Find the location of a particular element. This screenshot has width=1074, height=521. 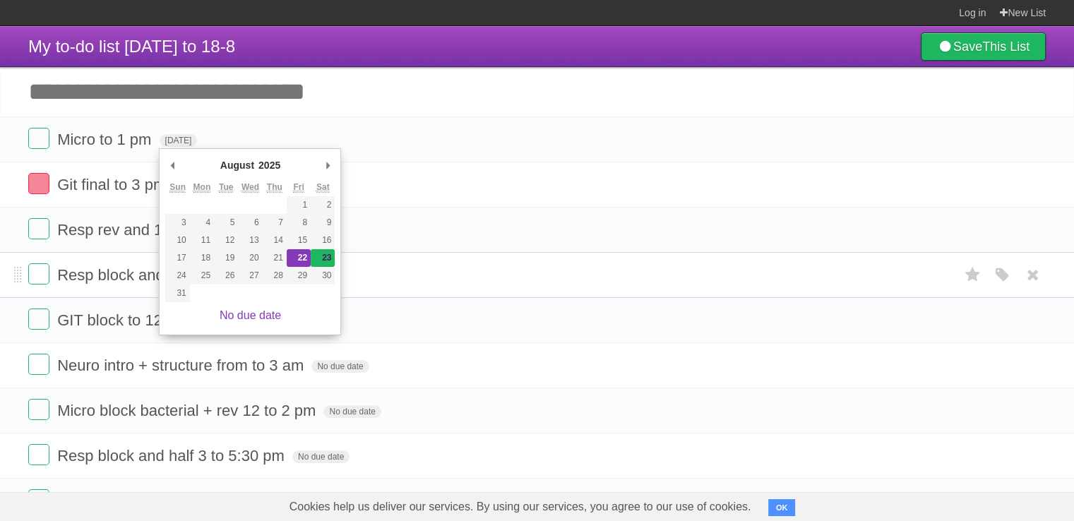

button: 10 is located at coordinates (177, 240).